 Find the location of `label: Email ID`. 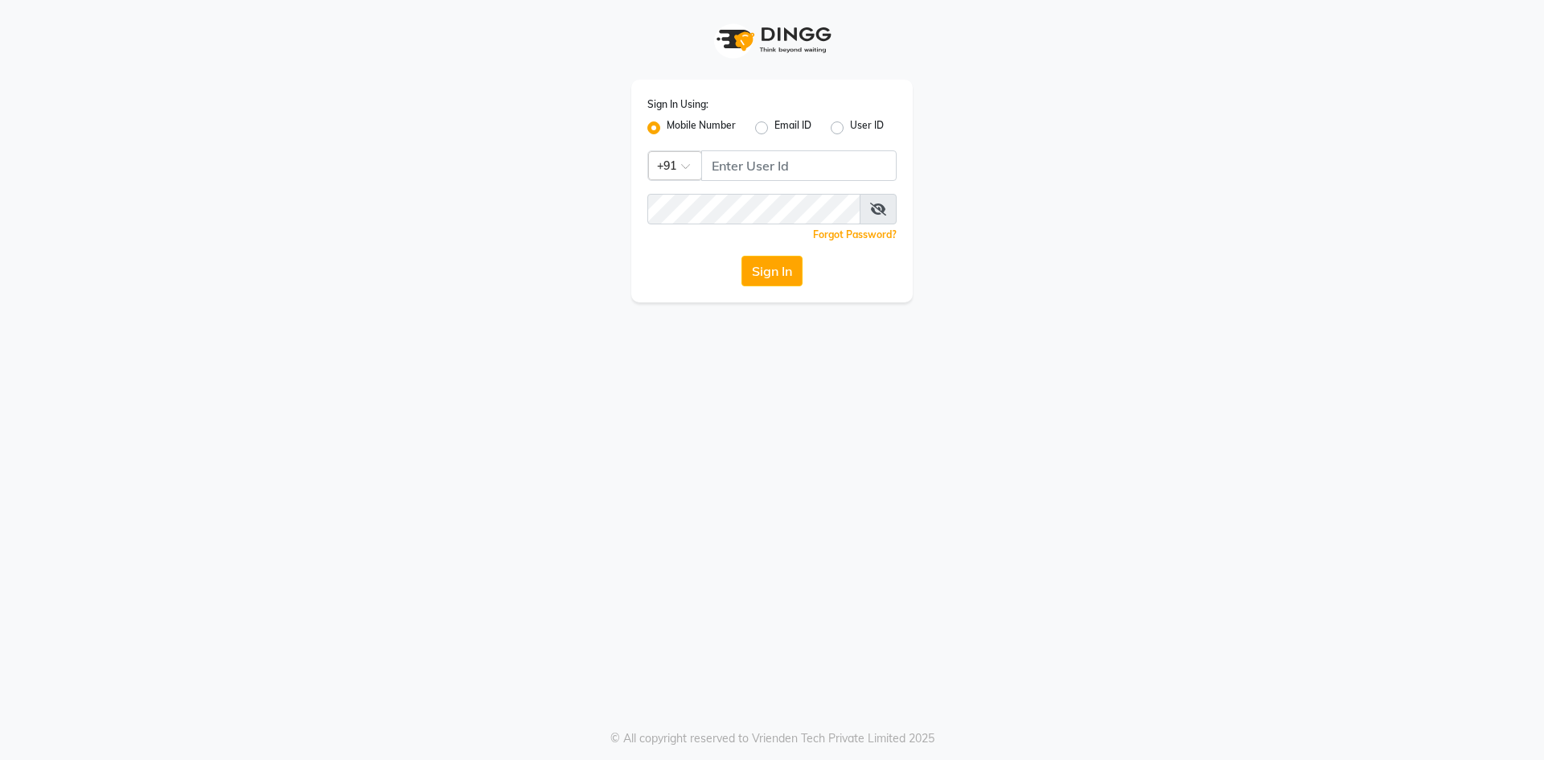

label: Email ID is located at coordinates (793, 128).